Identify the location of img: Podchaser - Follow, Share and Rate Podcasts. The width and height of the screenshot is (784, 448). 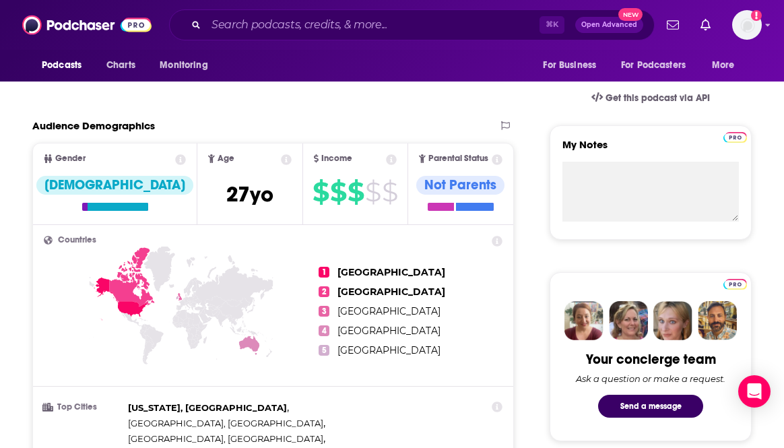
(87, 25).